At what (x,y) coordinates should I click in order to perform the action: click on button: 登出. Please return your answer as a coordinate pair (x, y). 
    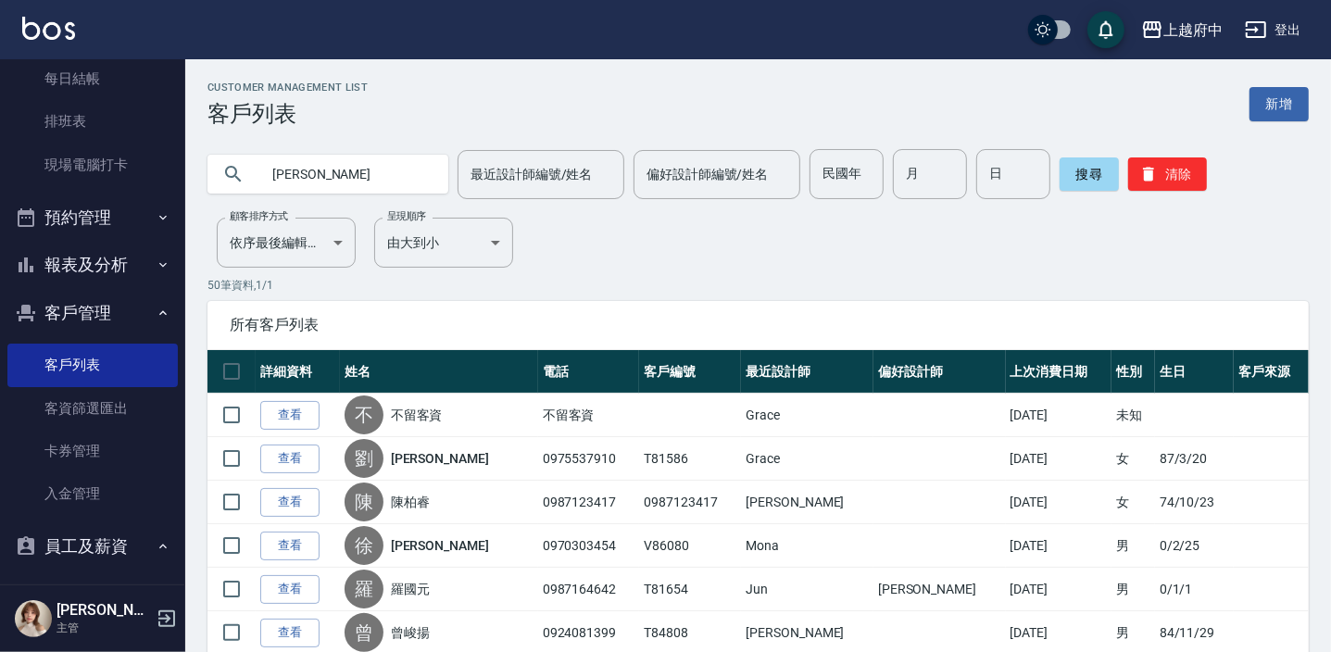
    Looking at the image, I should click on (1273, 30).